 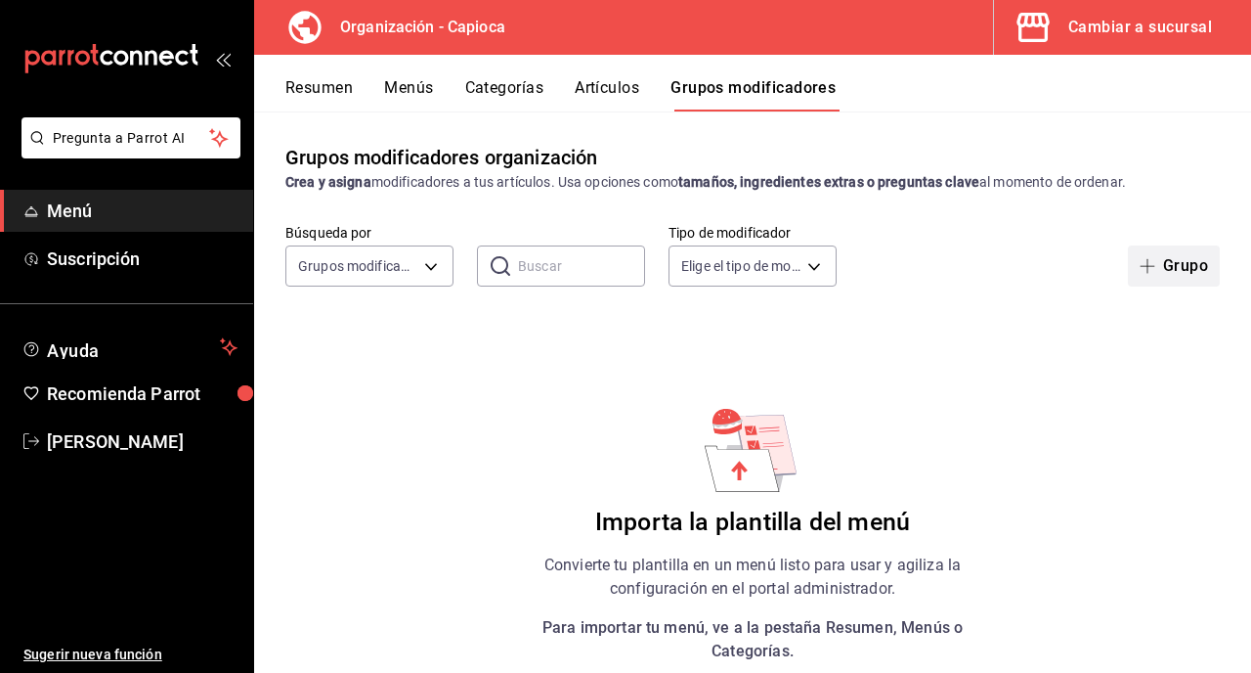 I want to click on strong: Para importar tu menú, ve a la pestaña Resumen, Menús o Categorías., so click(x=753, y=638).